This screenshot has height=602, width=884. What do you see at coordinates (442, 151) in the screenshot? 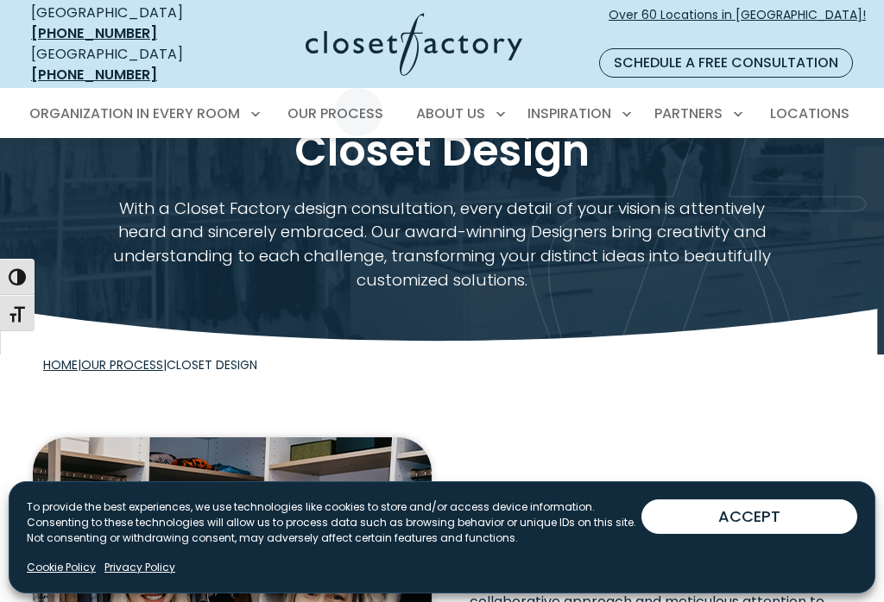
I see `h1: Closet Design` at bounding box center [442, 151].